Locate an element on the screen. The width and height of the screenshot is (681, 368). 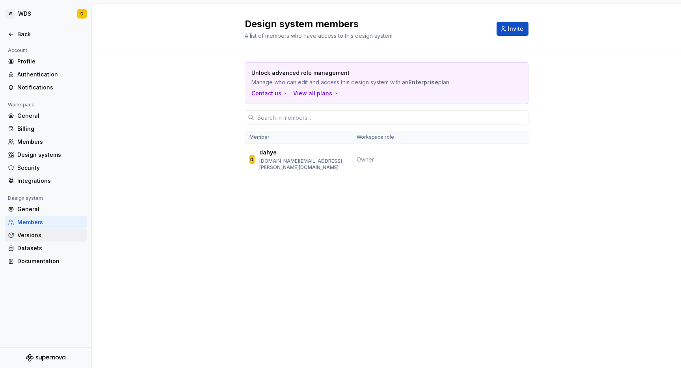
span: A list of members who have access to this design system. is located at coordinates (319, 35).